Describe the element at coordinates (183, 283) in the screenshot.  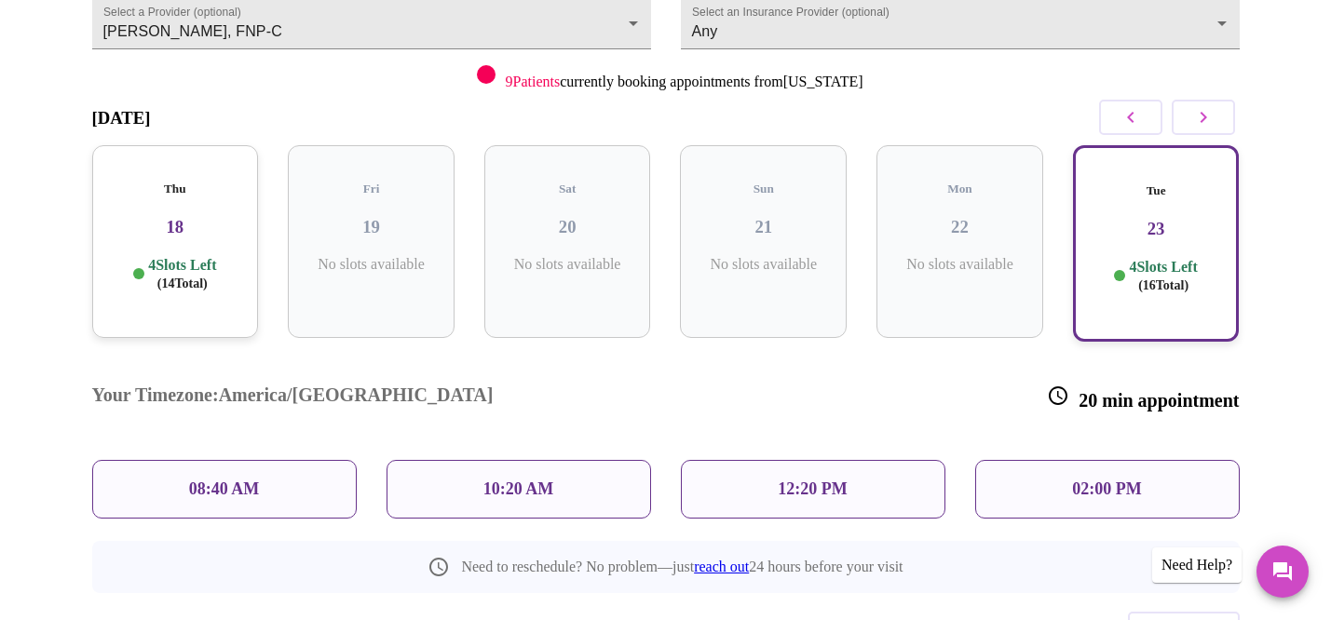
I see `span: ( 14 Total)` at that location.